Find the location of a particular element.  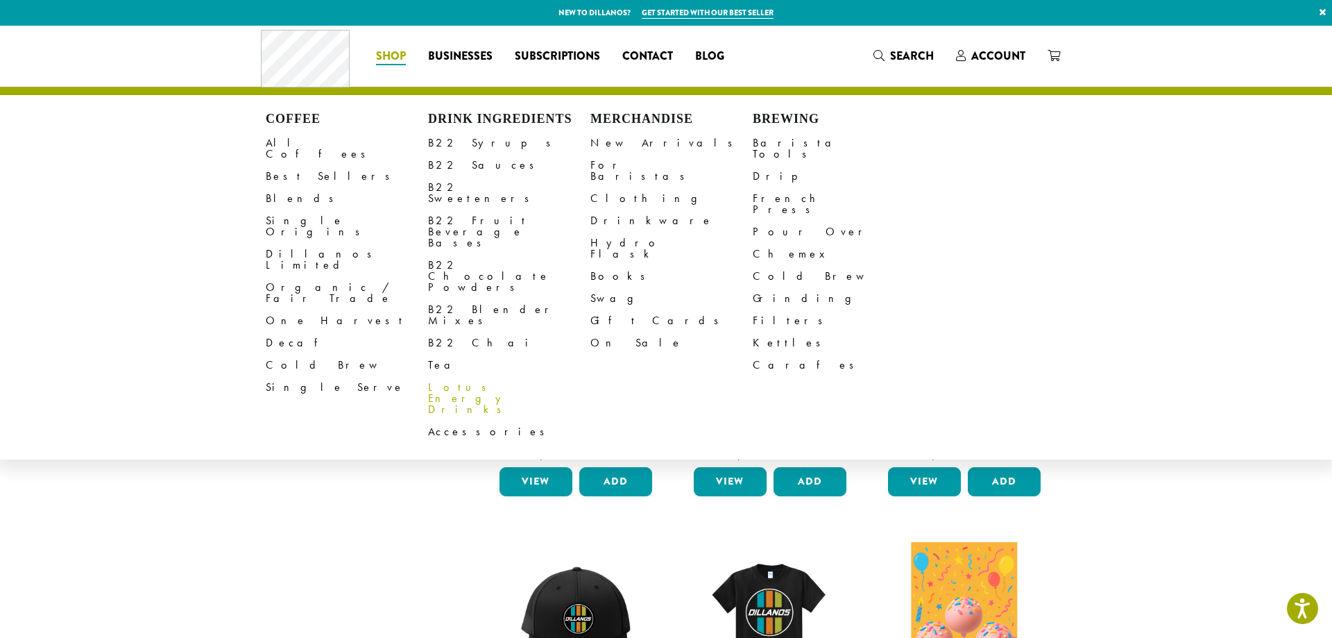

a: Grinding is located at coordinates (834, 298).